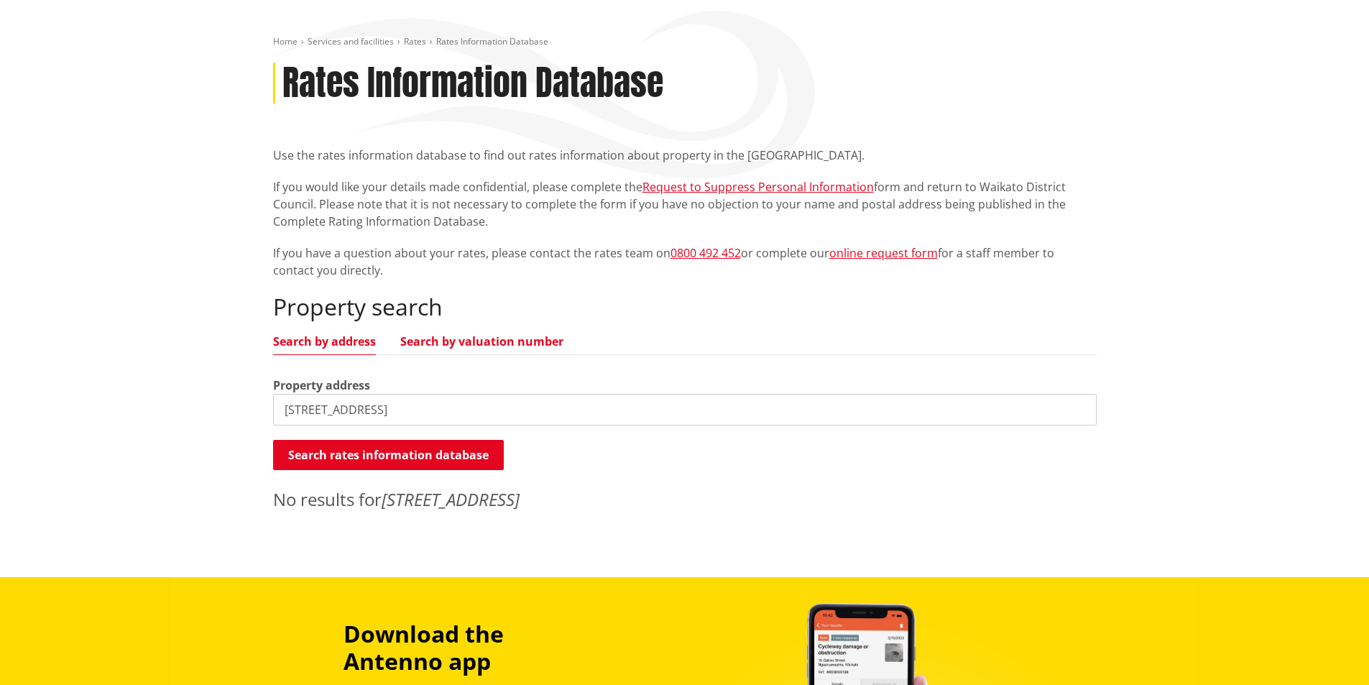 The width and height of the screenshot is (1369, 685). Describe the element at coordinates (883, 253) in the screenshot. I see `a: online request form` at that location.